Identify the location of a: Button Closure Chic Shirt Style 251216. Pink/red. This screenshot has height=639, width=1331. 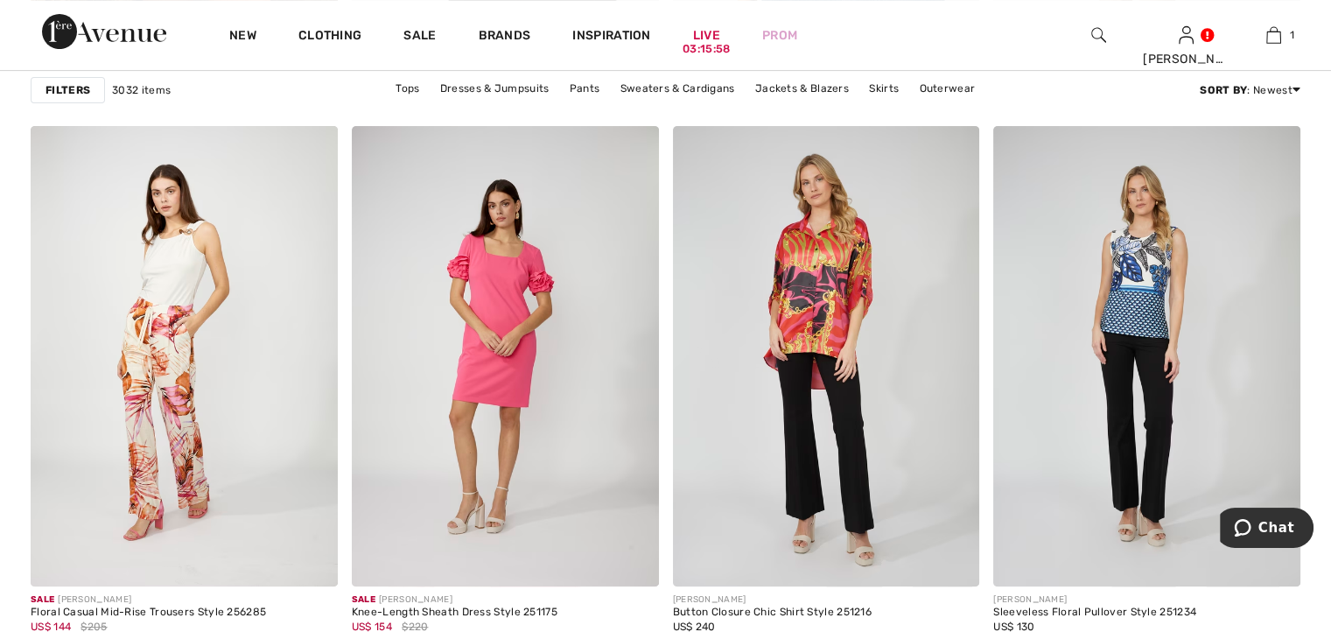
(826, 356).